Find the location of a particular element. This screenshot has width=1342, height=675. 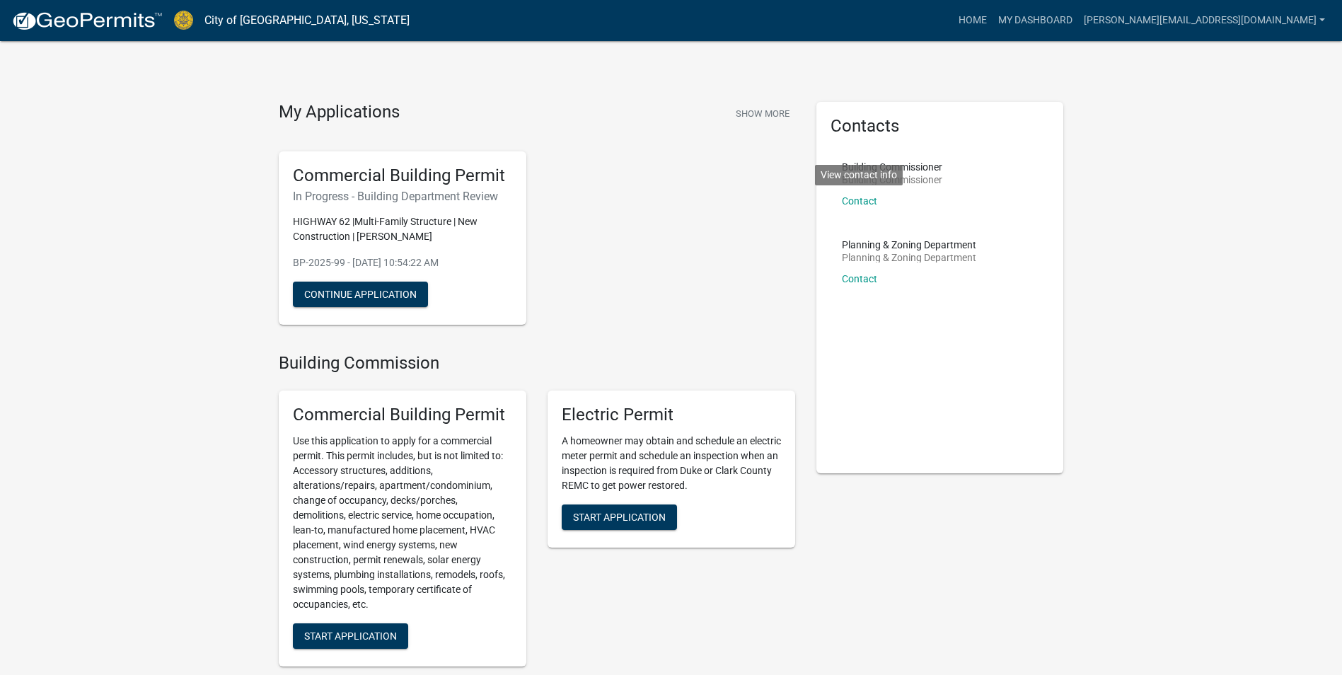

button: Show More is located at coordinates (762, 113).